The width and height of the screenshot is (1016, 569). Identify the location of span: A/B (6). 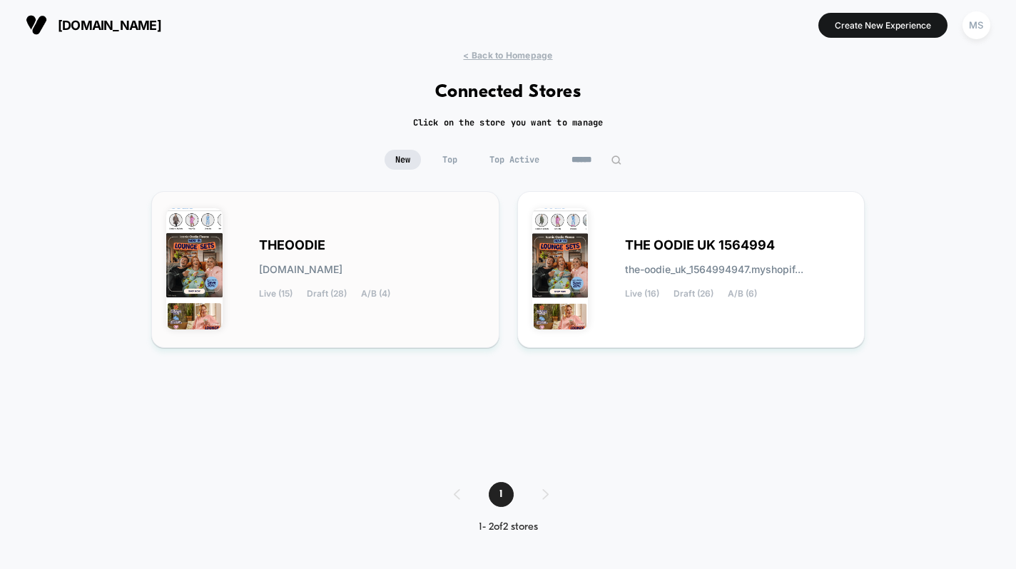
(742, 294).